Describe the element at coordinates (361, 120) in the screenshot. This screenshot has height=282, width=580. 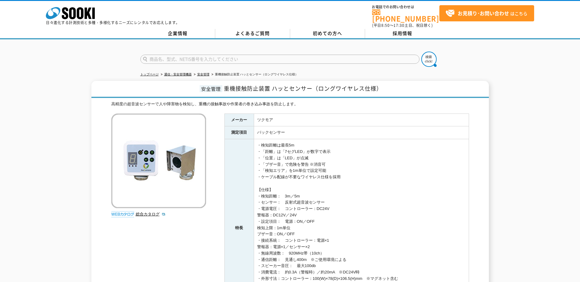
I see `td: ツクモア` at that location.